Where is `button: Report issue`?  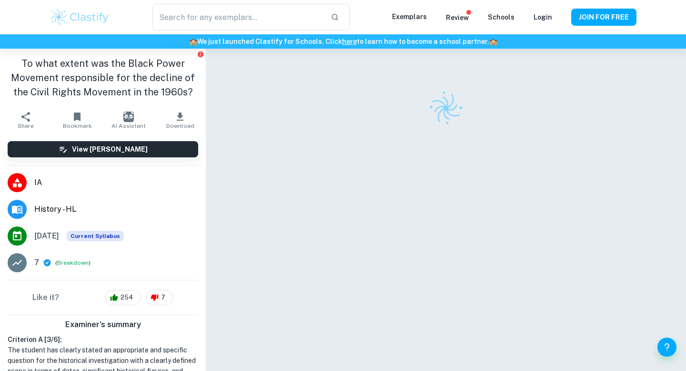
button: Report issue is located at coordinates (200, 54).